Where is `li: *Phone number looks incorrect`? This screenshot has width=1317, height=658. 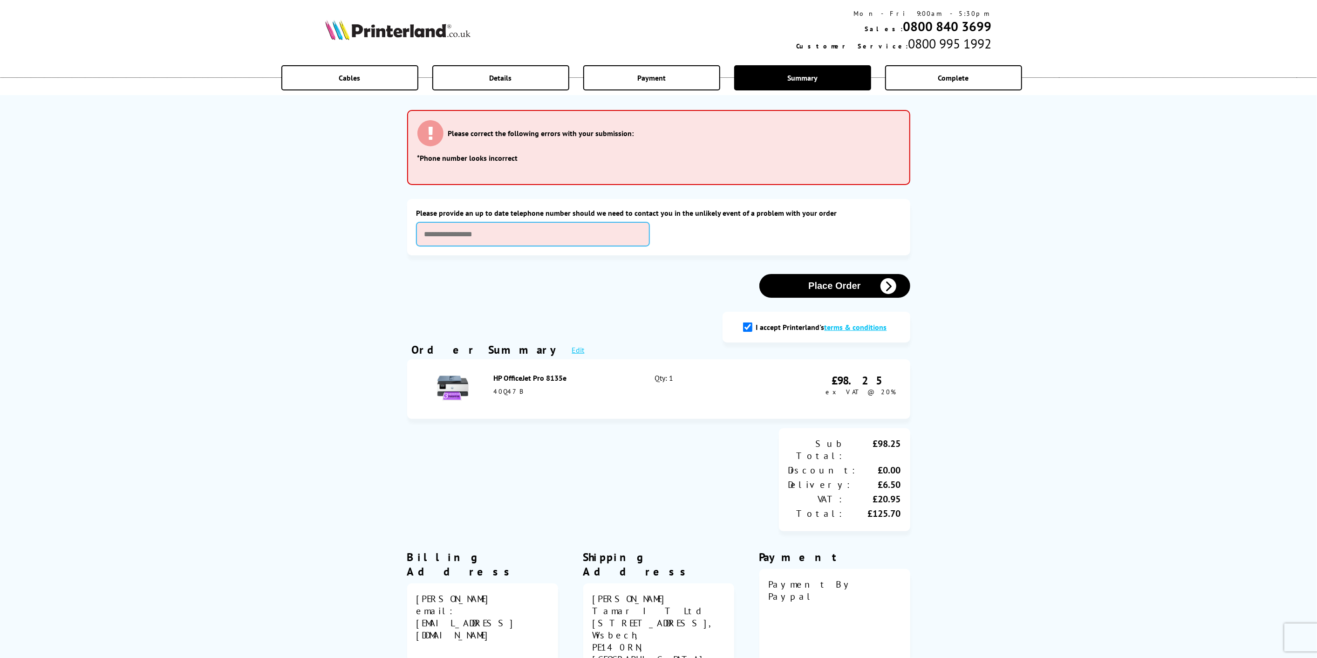
li: *Phone number looks incorrect is located at coordinates (659, 158).